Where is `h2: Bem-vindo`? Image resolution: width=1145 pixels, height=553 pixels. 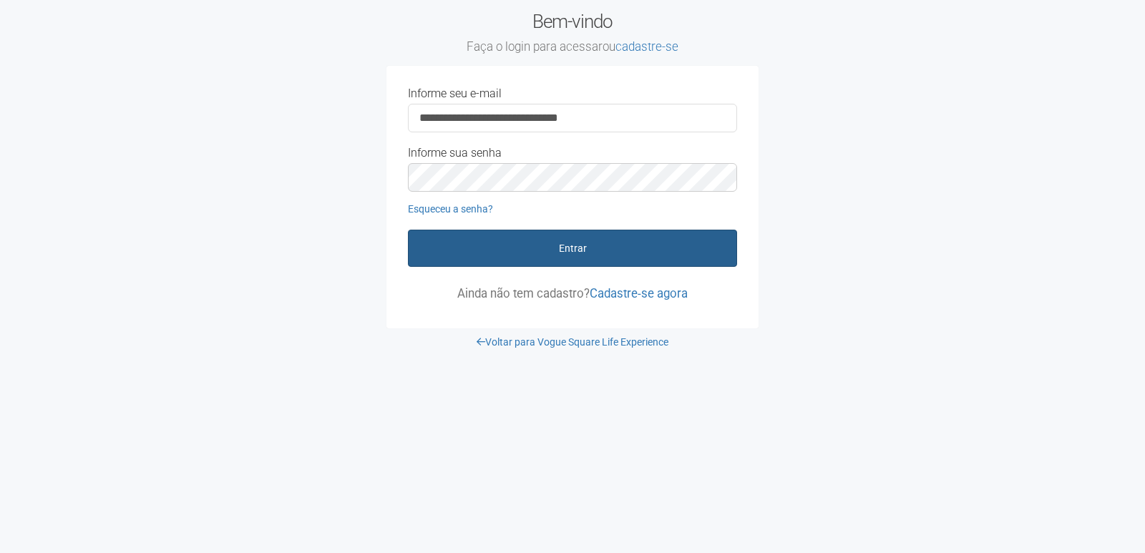
h2: Bem-vindo is located at coordinates (572, 33).